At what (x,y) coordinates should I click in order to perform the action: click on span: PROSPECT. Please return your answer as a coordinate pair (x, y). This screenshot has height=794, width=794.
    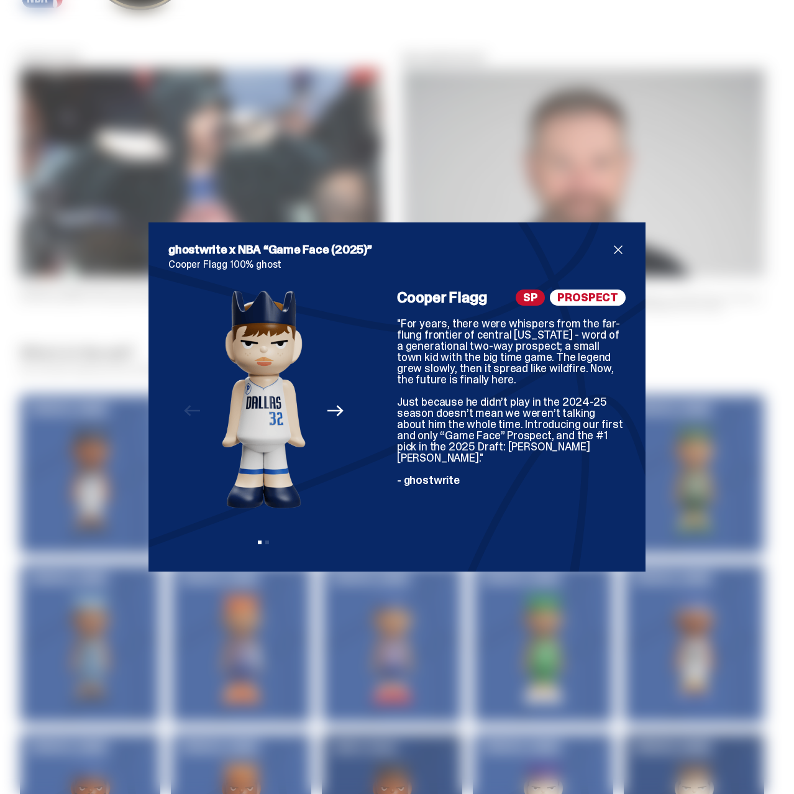
    Looking at the image, I should click on (588, 298).